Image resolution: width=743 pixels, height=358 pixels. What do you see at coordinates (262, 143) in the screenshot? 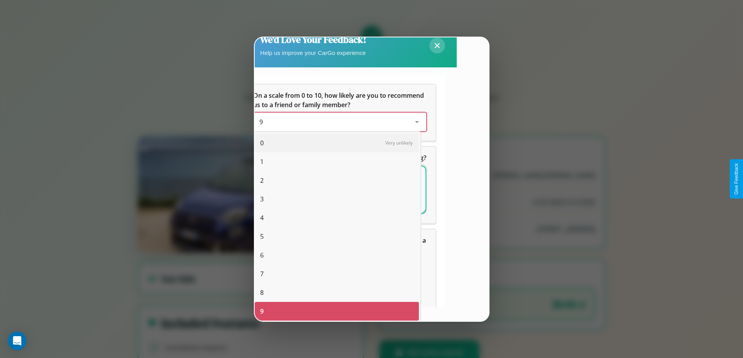
I see `span: 0` at bounding box center [262, 143].